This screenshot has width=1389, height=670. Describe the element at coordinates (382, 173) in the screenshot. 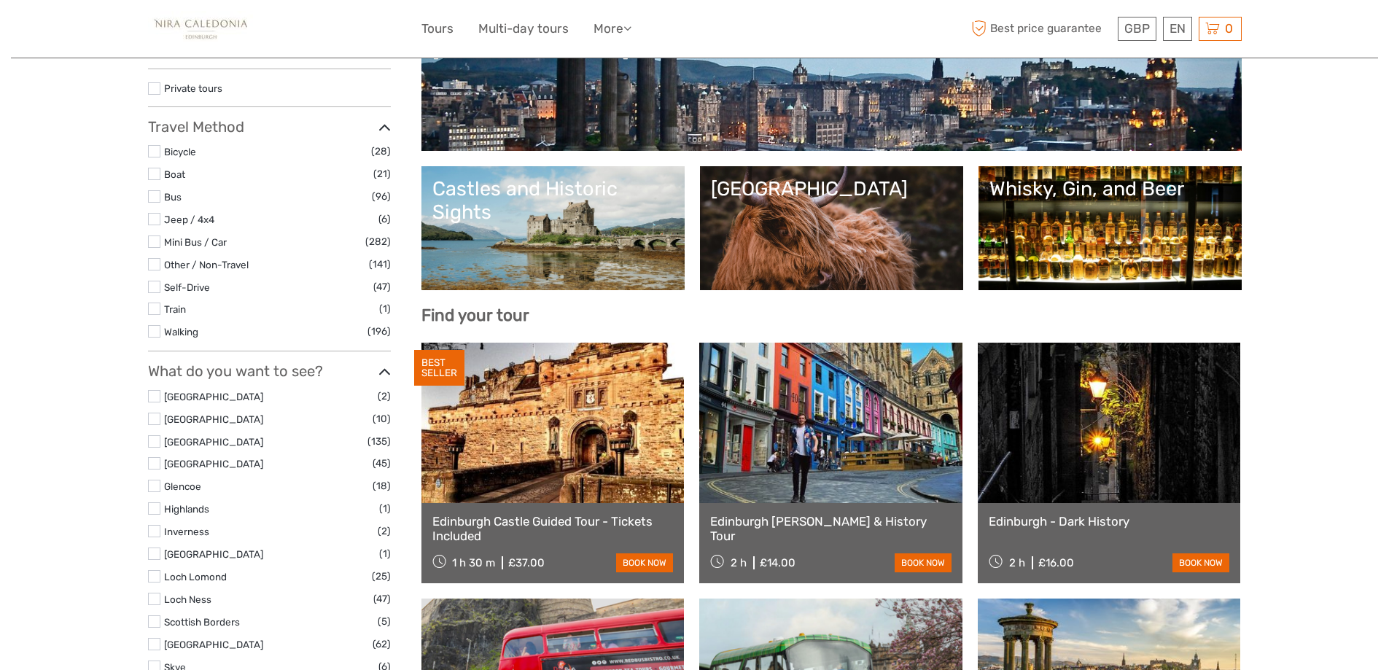

I see `span: (21)` at that location.